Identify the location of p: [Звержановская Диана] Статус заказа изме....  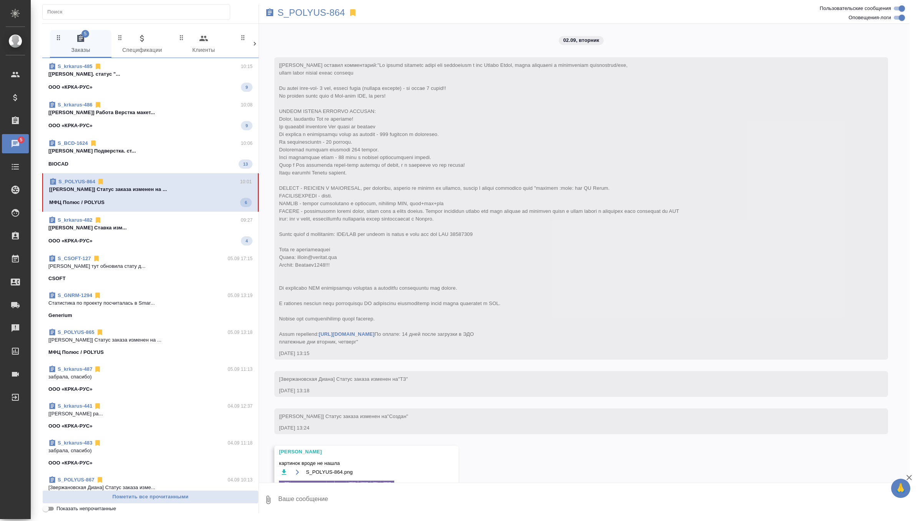
(150, 488).